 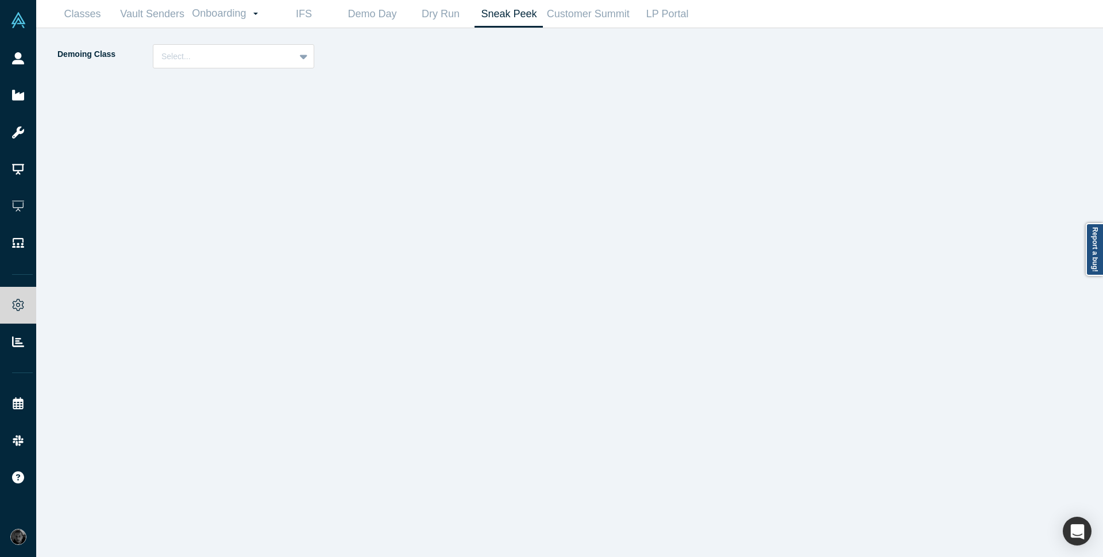 What do you see at coordinates (372, 14) in the screenshot?
I see `a: Demo Day` at bounding box center [372, 14].